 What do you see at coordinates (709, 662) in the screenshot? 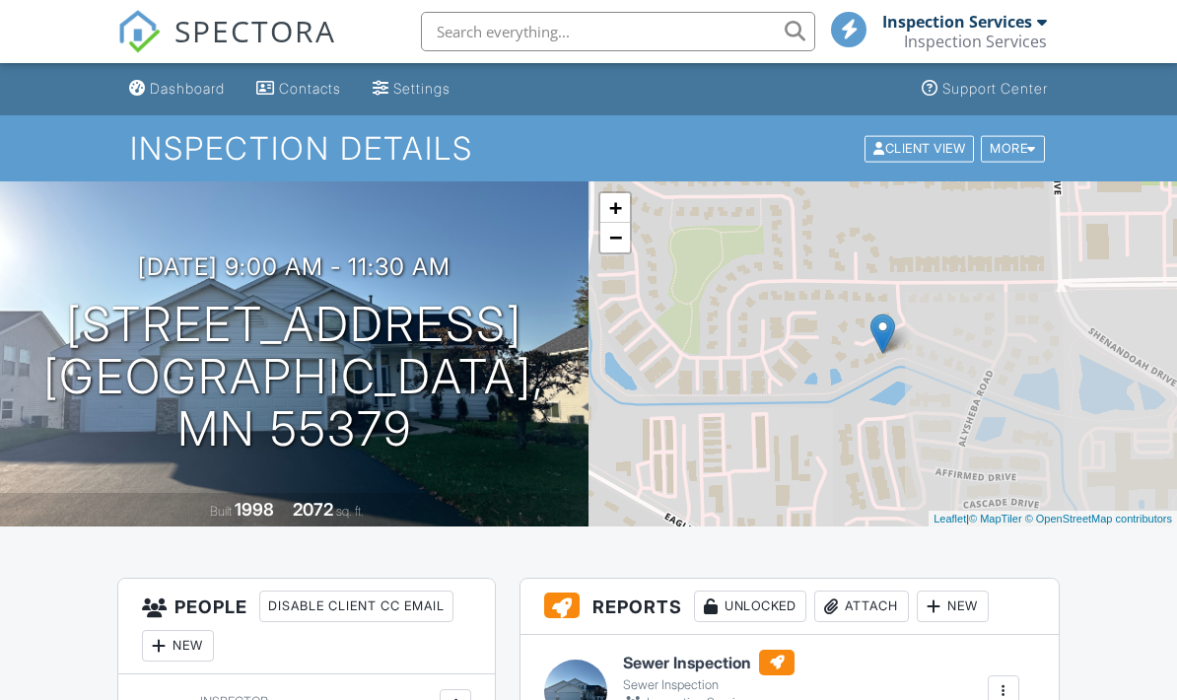
I see `h6: Sewer Inspection` at bounding box center [709, 662].